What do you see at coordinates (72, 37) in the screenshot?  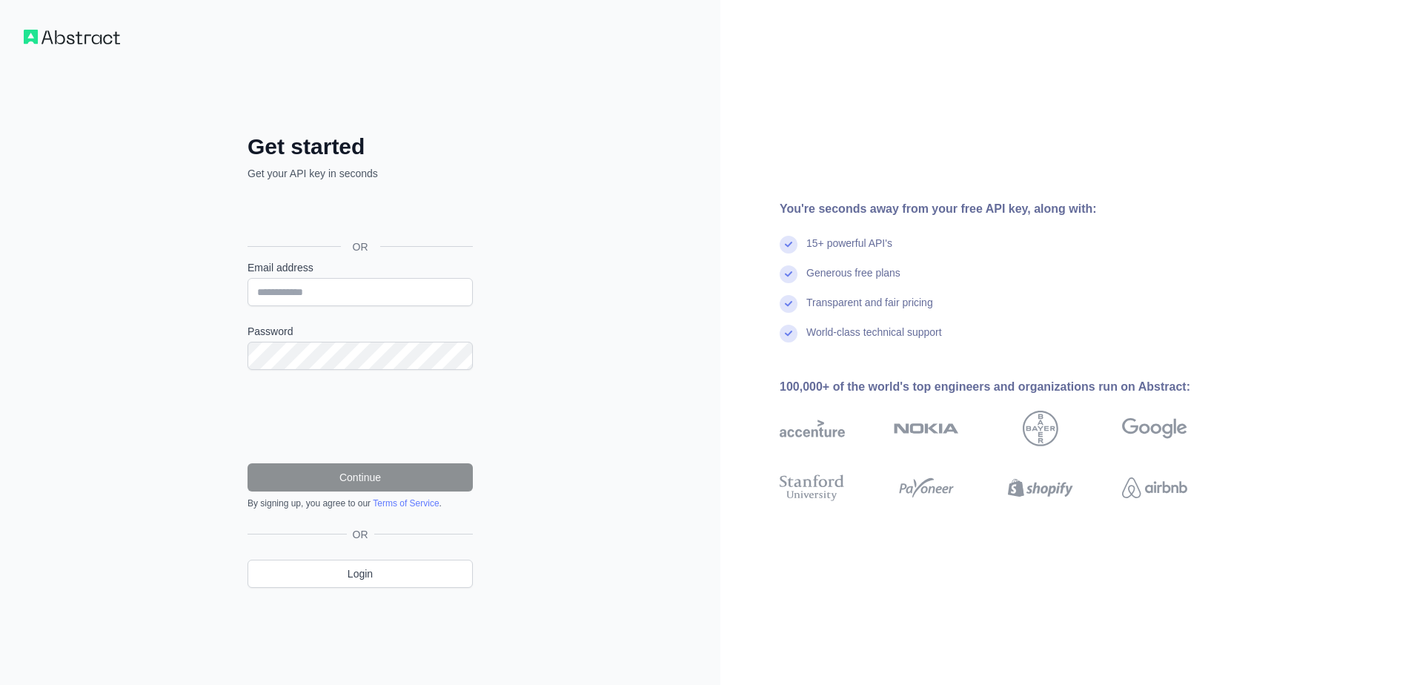 I see `img: Workflow` at bounding box center [72, 37].